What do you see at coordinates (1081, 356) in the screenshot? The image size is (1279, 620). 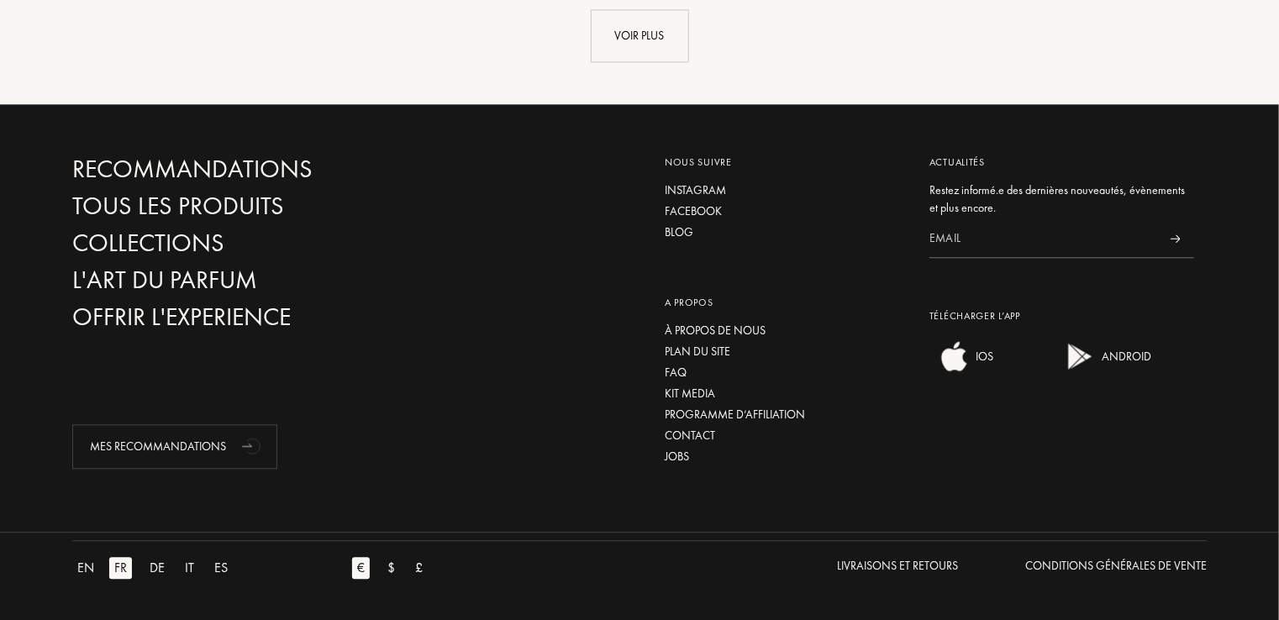 I see `img: android app` at bounding box center [1081, 356].